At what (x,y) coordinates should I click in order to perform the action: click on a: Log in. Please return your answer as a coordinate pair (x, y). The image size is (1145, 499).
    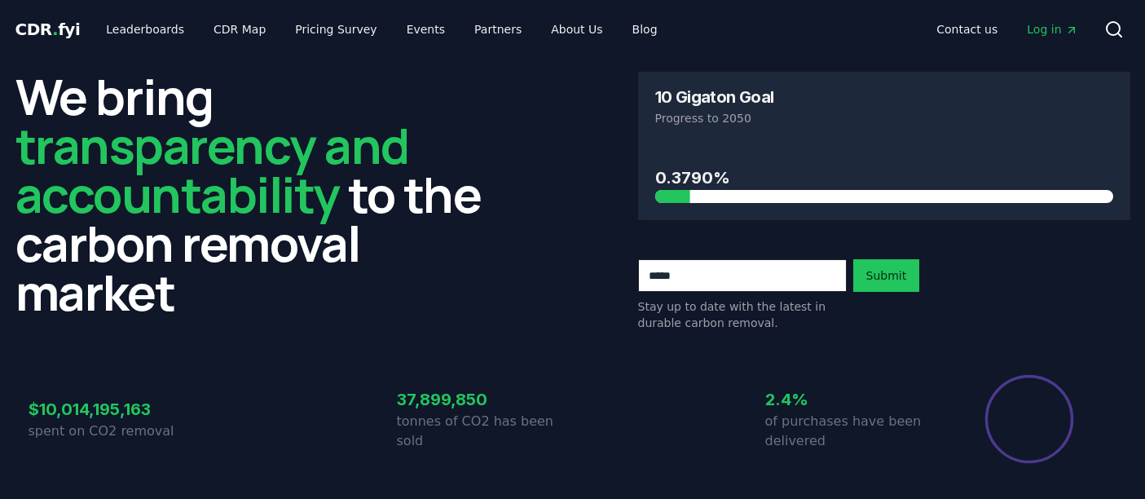
    Looking at the image, I should click on (1052, 29).